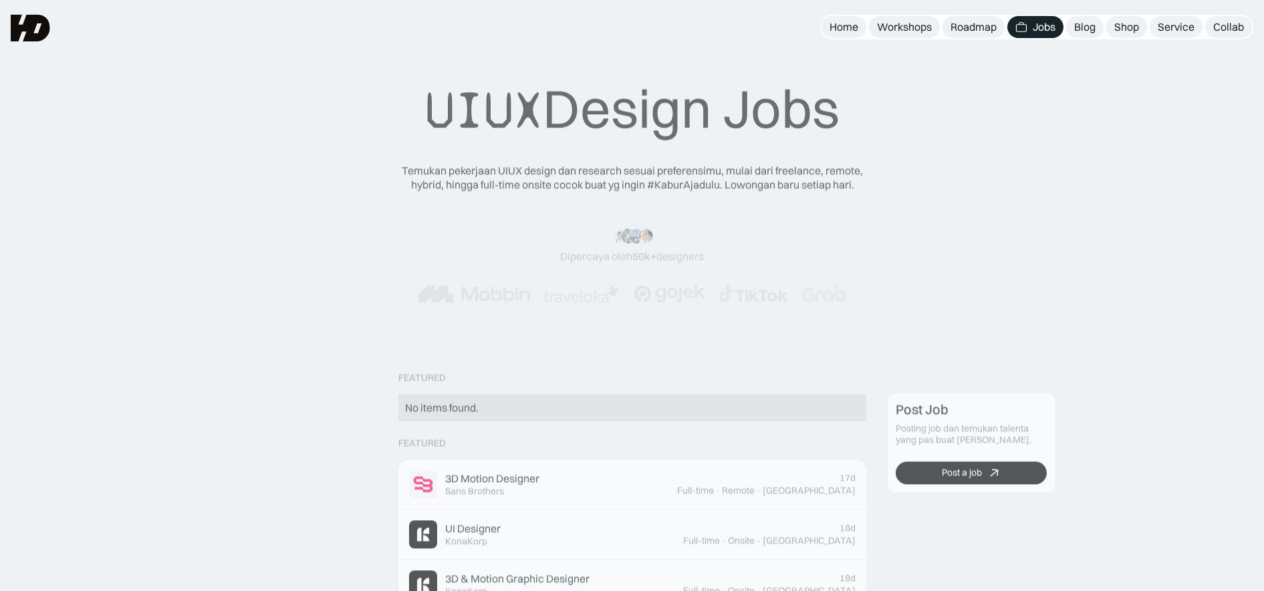  What do you see at coordinates (971, 473) in the screenshot?
I see `a: Post a job` at bounding box center [971, 473].